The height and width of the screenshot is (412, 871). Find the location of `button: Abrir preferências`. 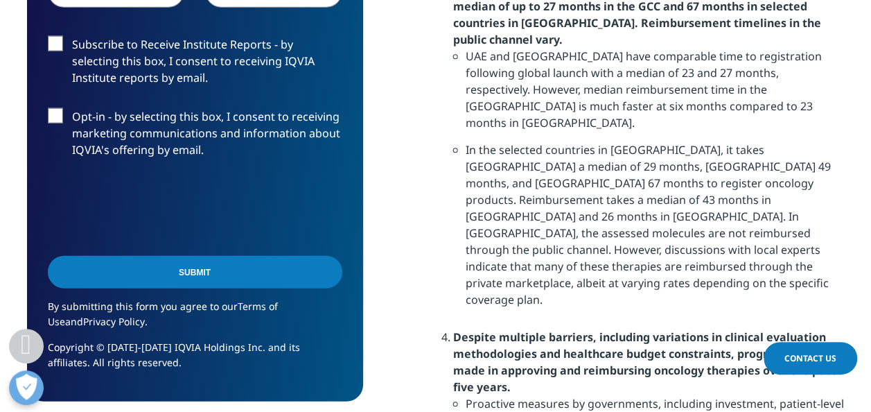

button: Abrir preferências is located at coordinates (26, 387).